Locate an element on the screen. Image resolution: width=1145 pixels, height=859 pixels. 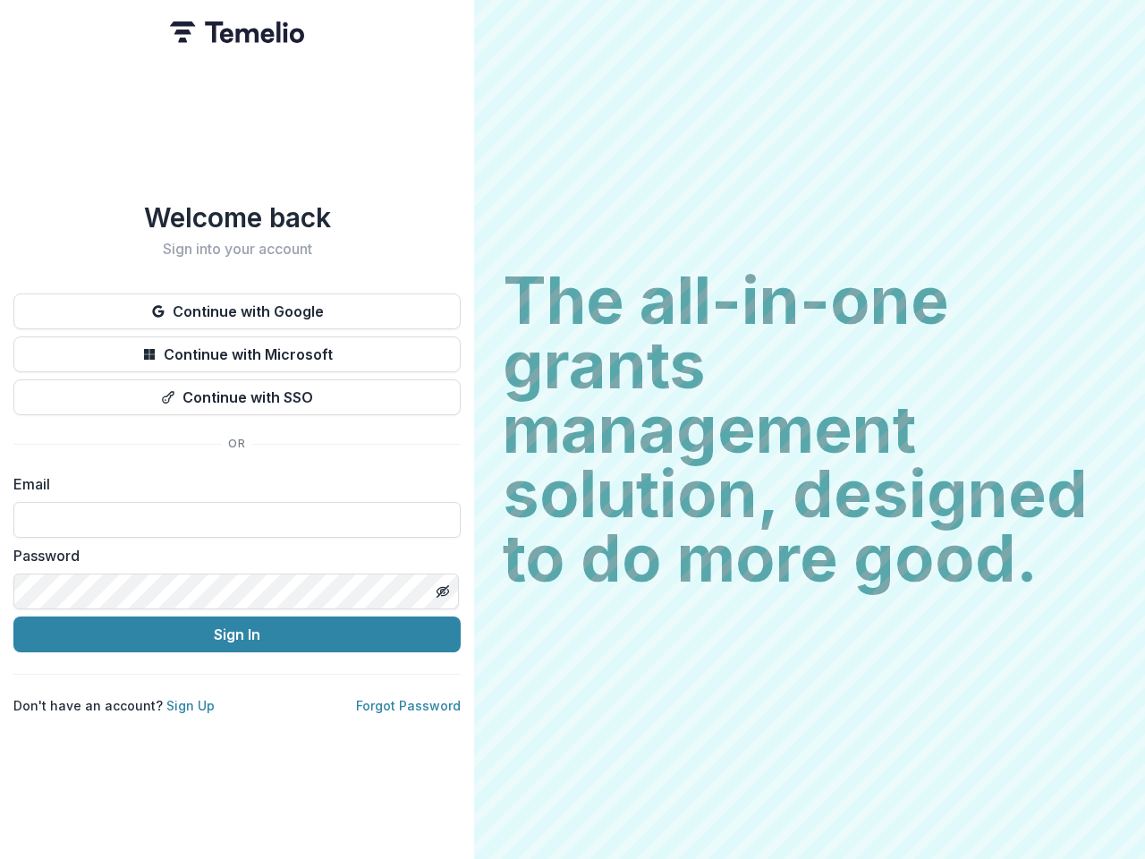
a: Sign Up is located at coordinates (190, 705).